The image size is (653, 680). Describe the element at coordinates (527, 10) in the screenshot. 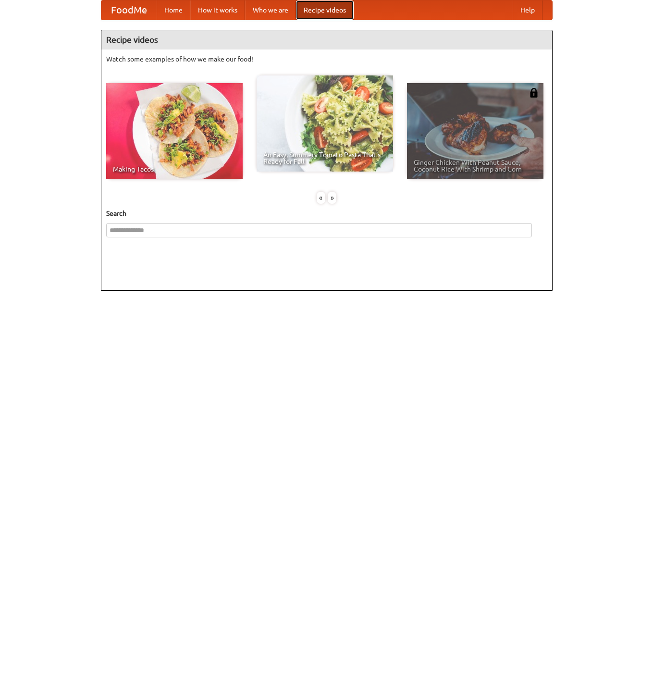

I see `a: Help` at that location.